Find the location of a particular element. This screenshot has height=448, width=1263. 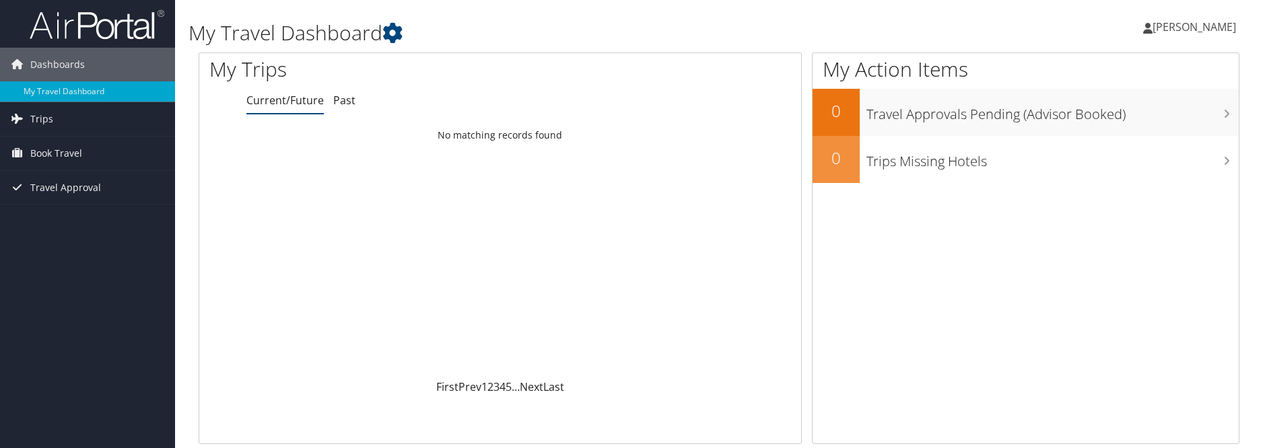

a: Prev is located at coordinates (470, 387).